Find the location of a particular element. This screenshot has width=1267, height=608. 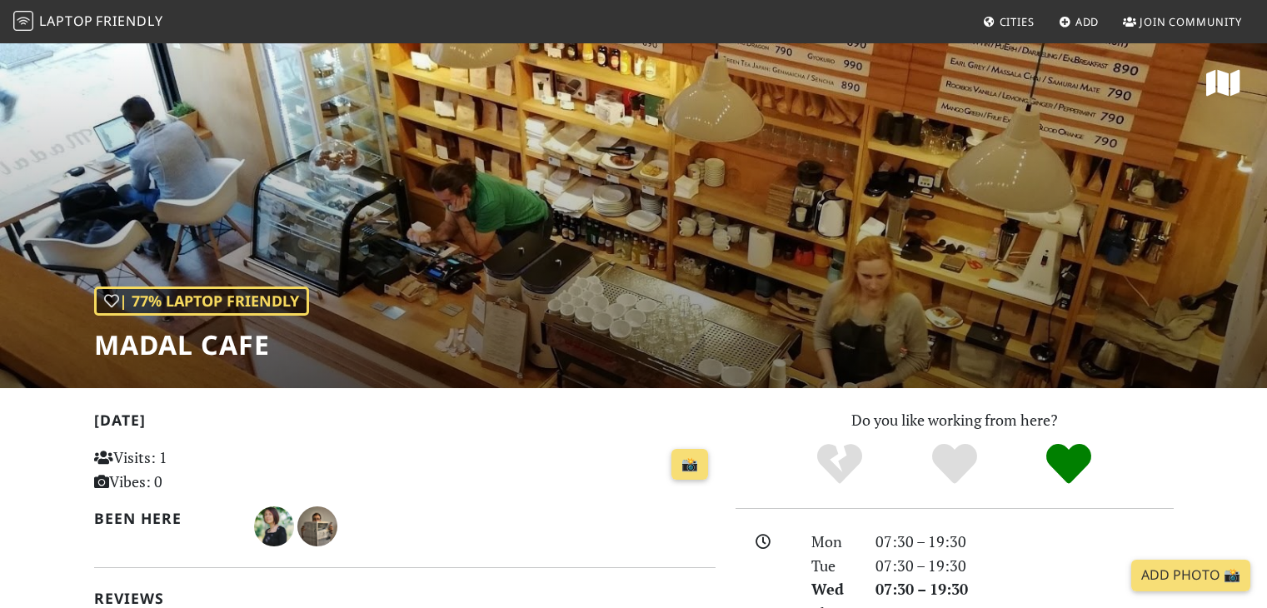

div: Tue is located at coordinates (833, 566).